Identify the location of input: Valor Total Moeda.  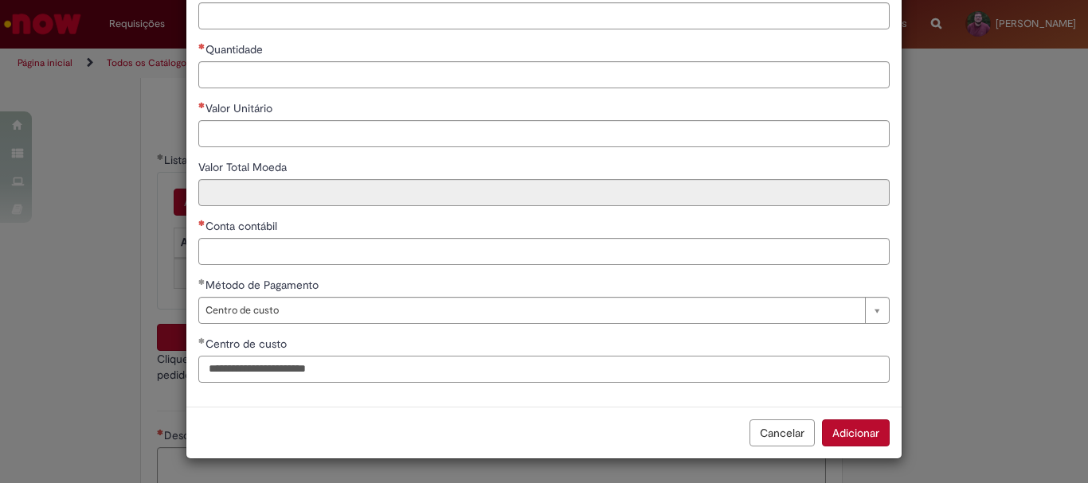
(544, 193).